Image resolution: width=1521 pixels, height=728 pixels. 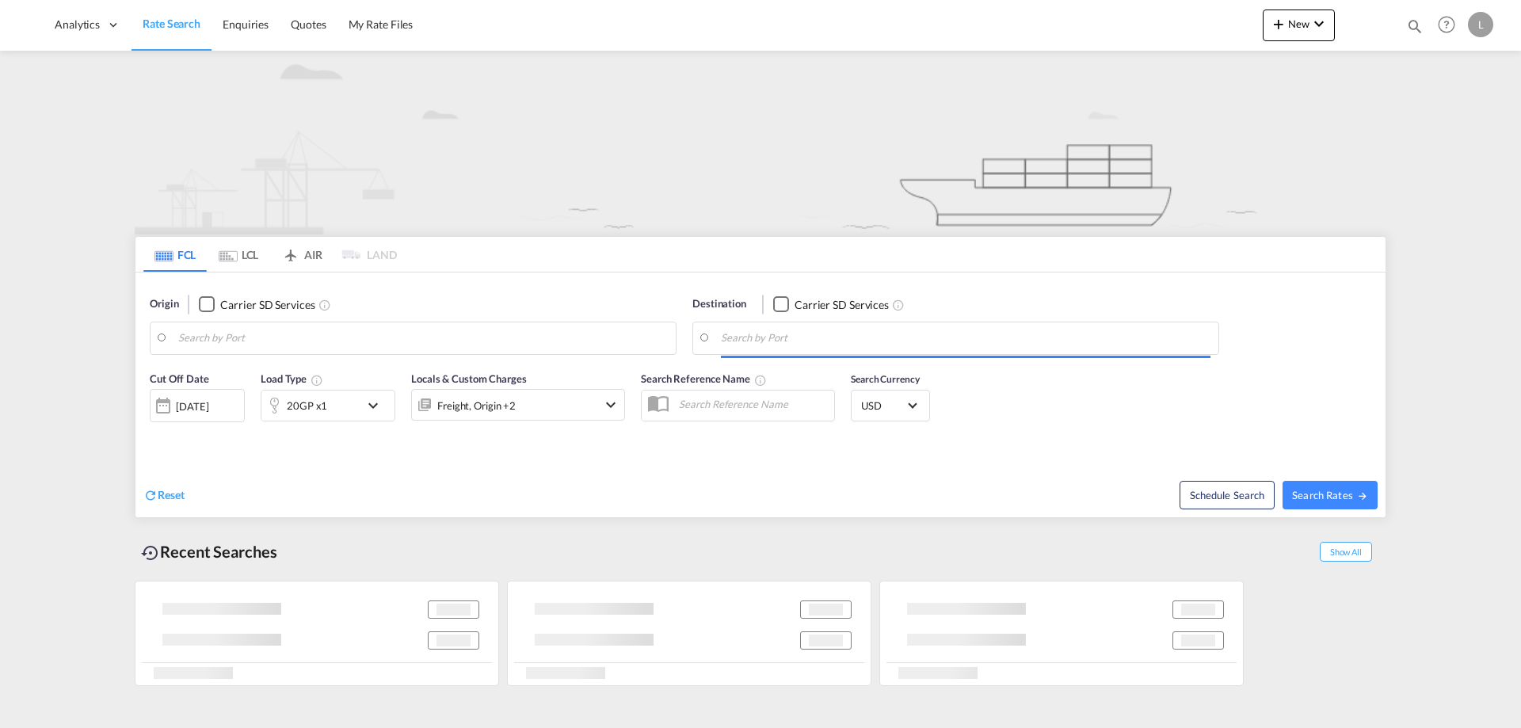 What do you see at coordinates (238, 254) in the screenshot?
I see `md-tab-item: LCL` at bounding box center [238, 254].